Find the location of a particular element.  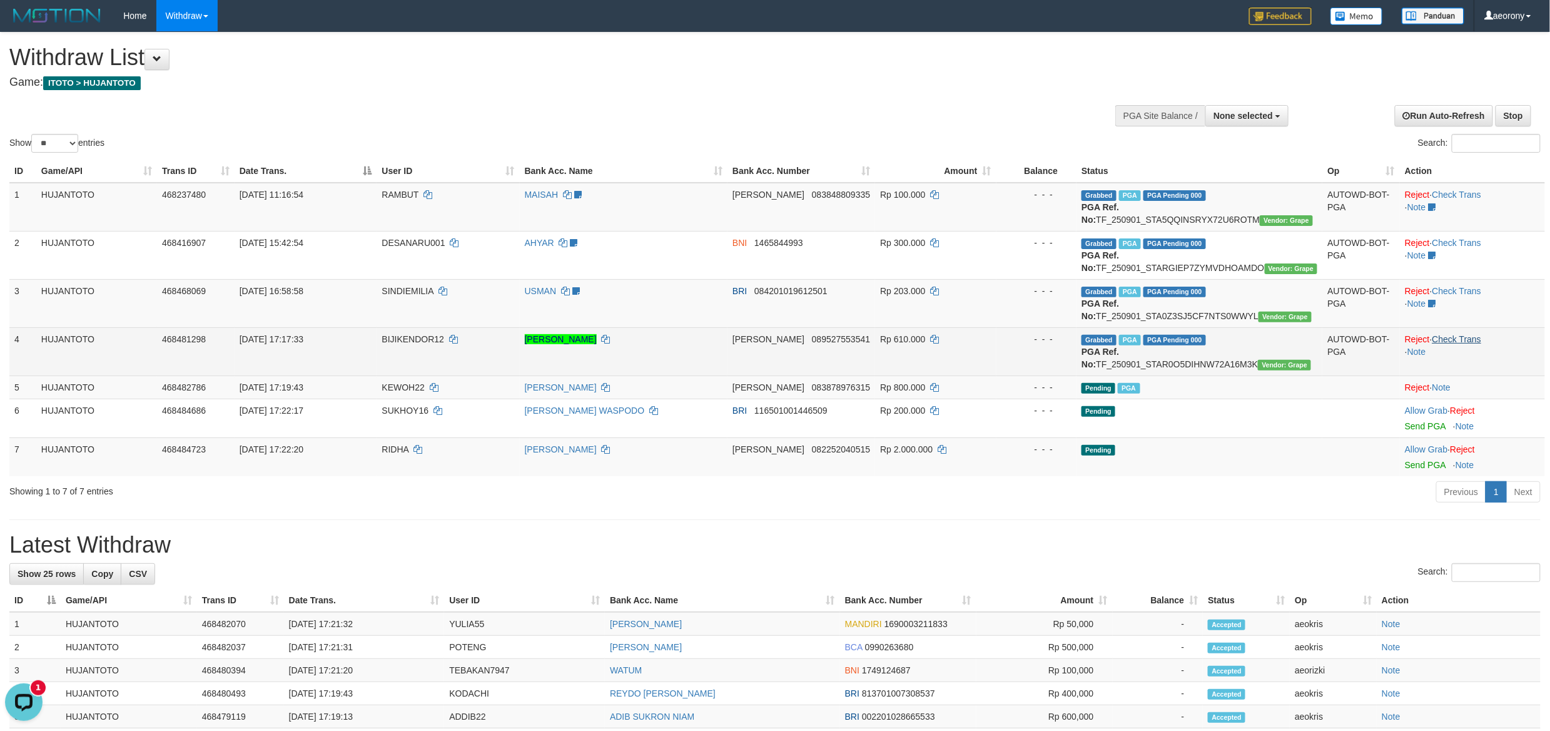

td: Rp 50,000 is located at coordinates (1045, 624).